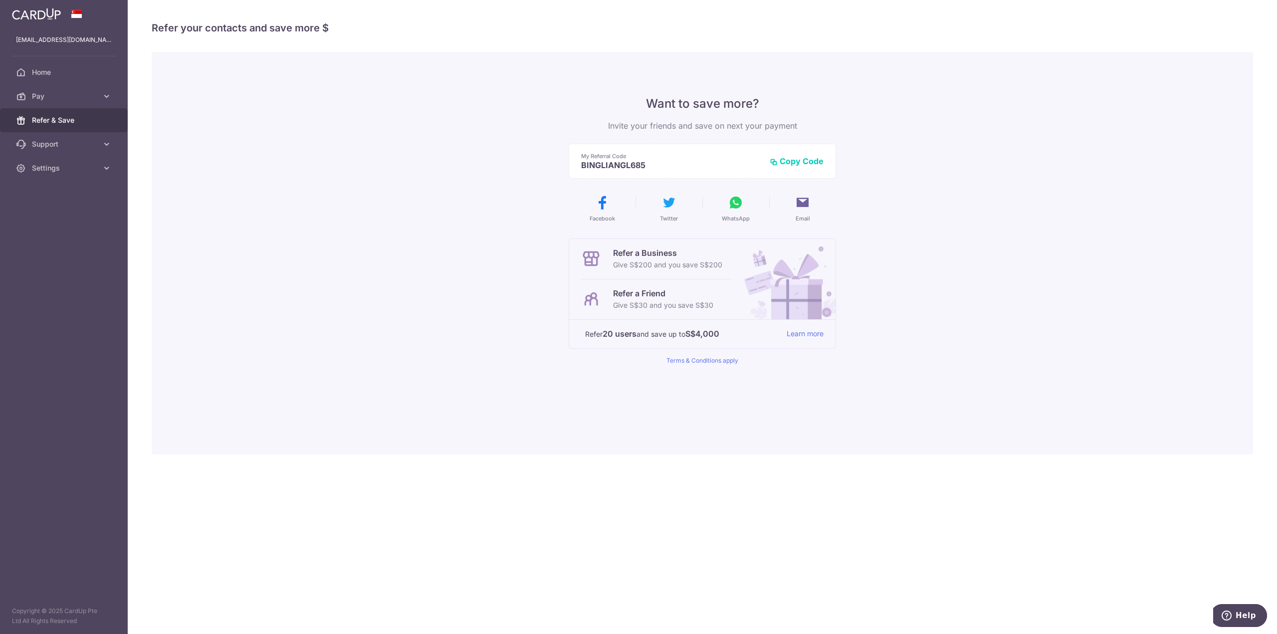 This screenshot has width=1277, height=634. What do you see at coordinates (803, 218) in the screenshot?
I see `span: Email` at bounding box center [803, 218].